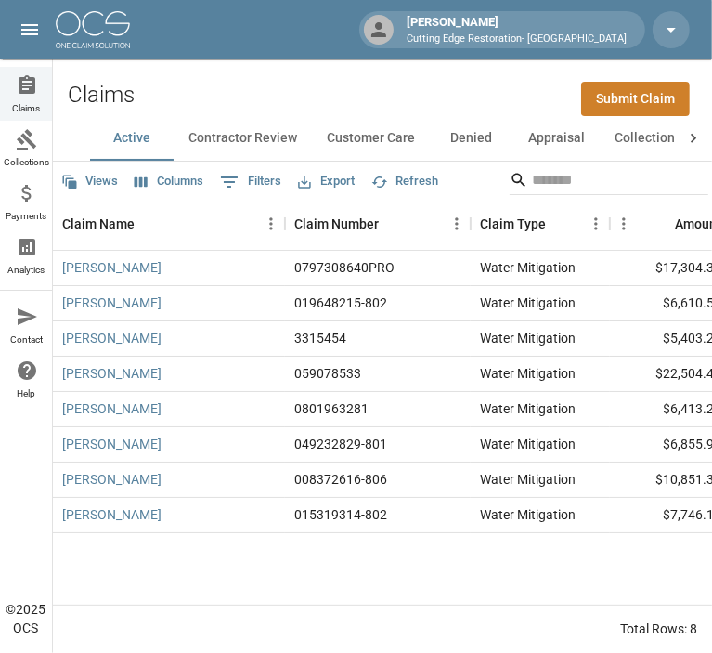 The width and height of the screenshot is (712, 653). Describe the element at coordinates (341, 303) in the screenshot. I see `div: 019648215-802` at that location.